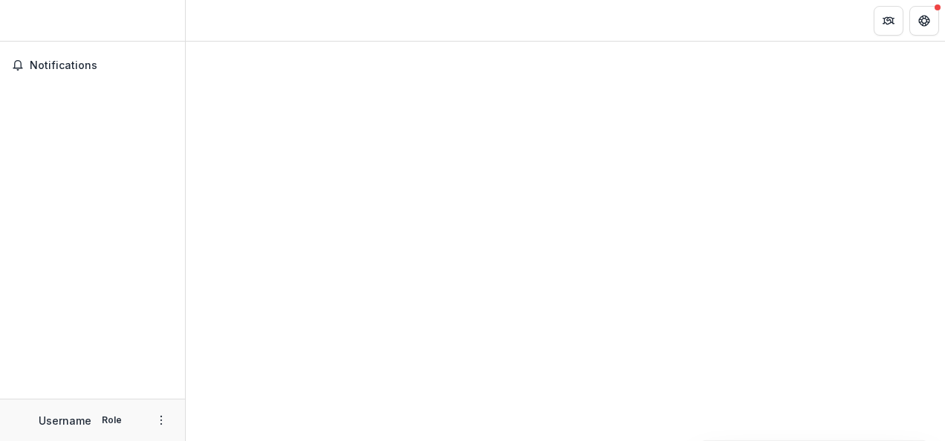 The image size is (945, 441). What do you see at coordinates (111, 420) in the screenshot?
I see `p: Role` at bounding box center [111, 420].